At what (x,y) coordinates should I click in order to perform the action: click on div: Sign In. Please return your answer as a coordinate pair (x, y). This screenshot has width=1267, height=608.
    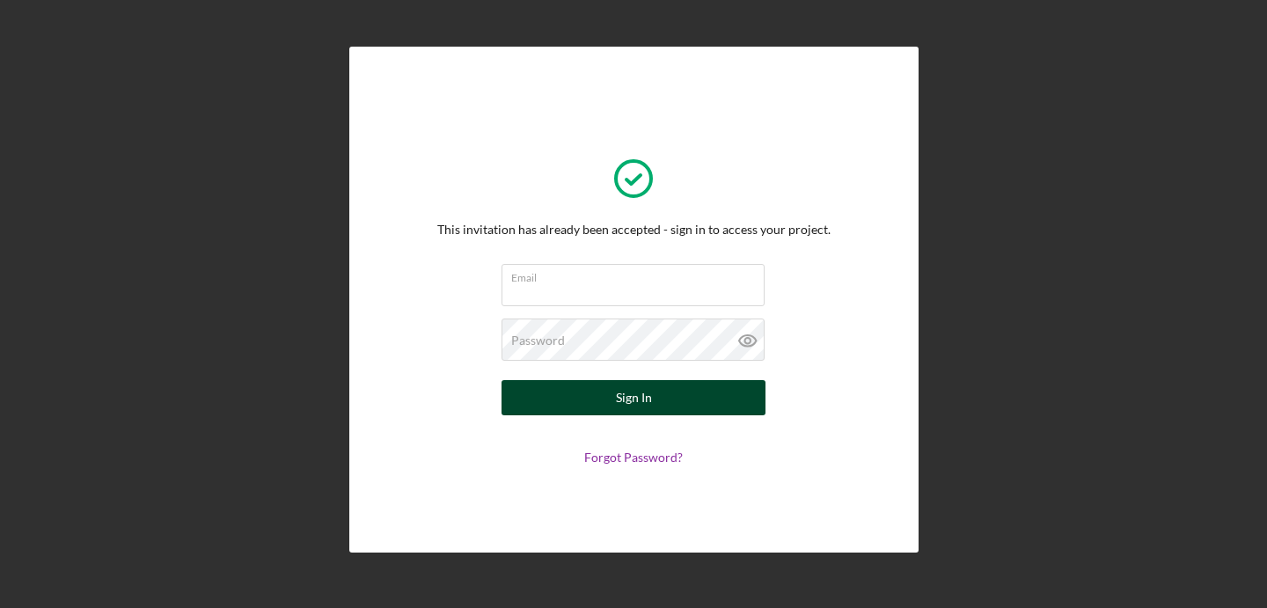
    Looking at the image, I should click on (634, 398).